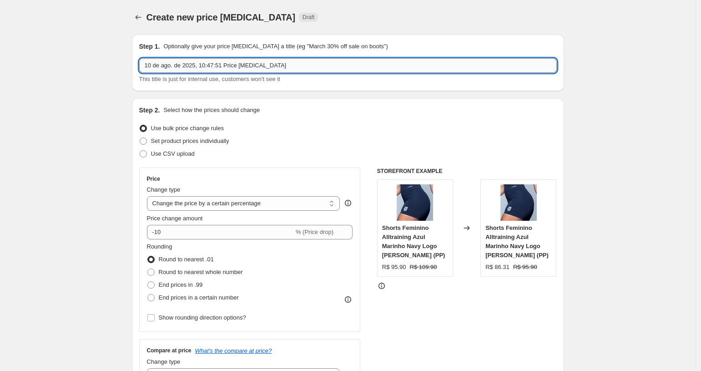  What do you see at coordinates (150, 46) in the screenshot?
I see `h2: Step 1.` at bounding box center [150, 46].